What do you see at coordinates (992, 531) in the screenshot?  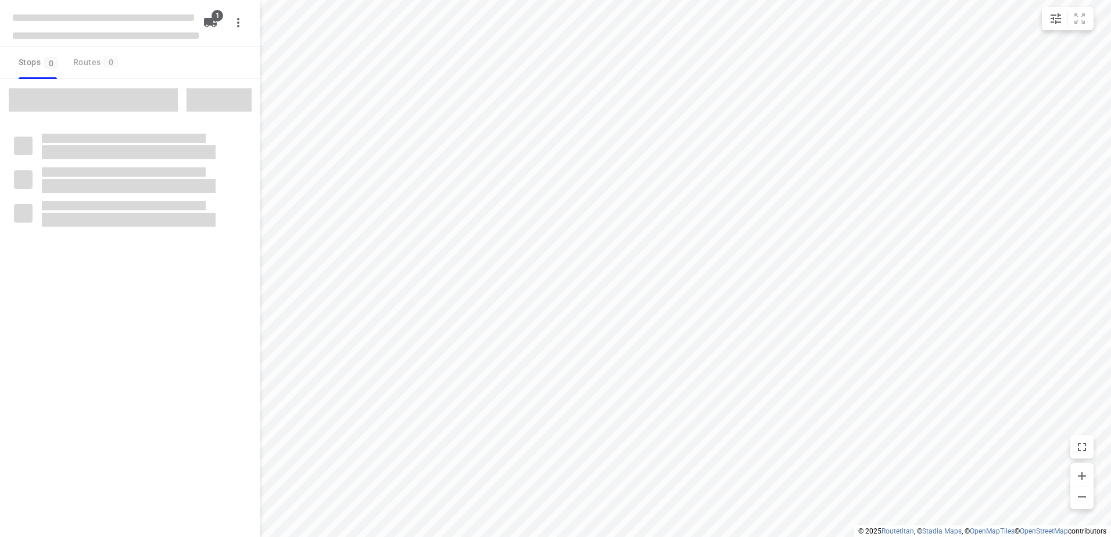 I see `a: OpenMapTiles` at bounding box center [992, 531].